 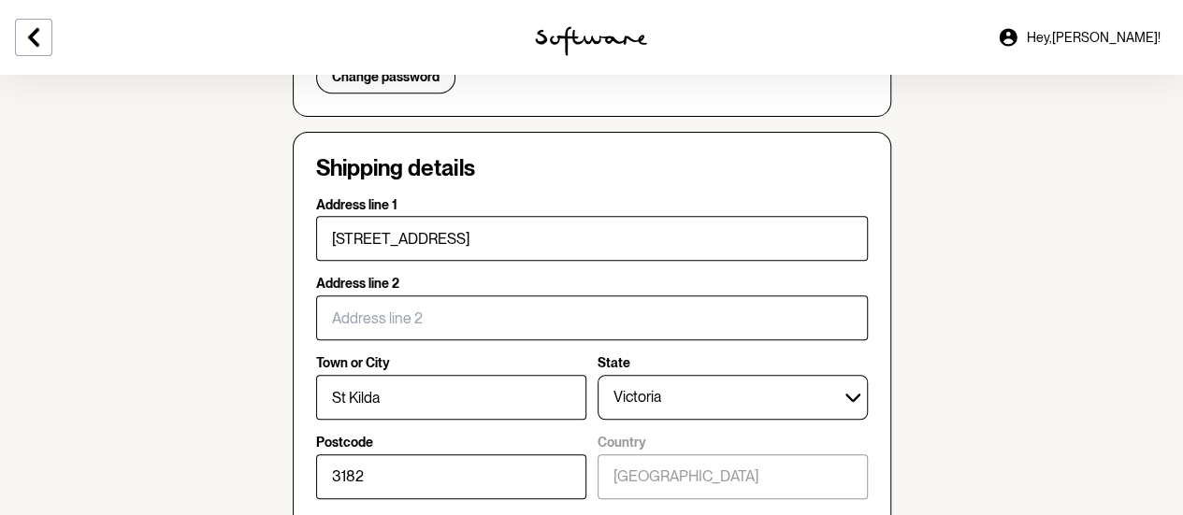 I want to click on img: software logo, so click(x=591, y=41).